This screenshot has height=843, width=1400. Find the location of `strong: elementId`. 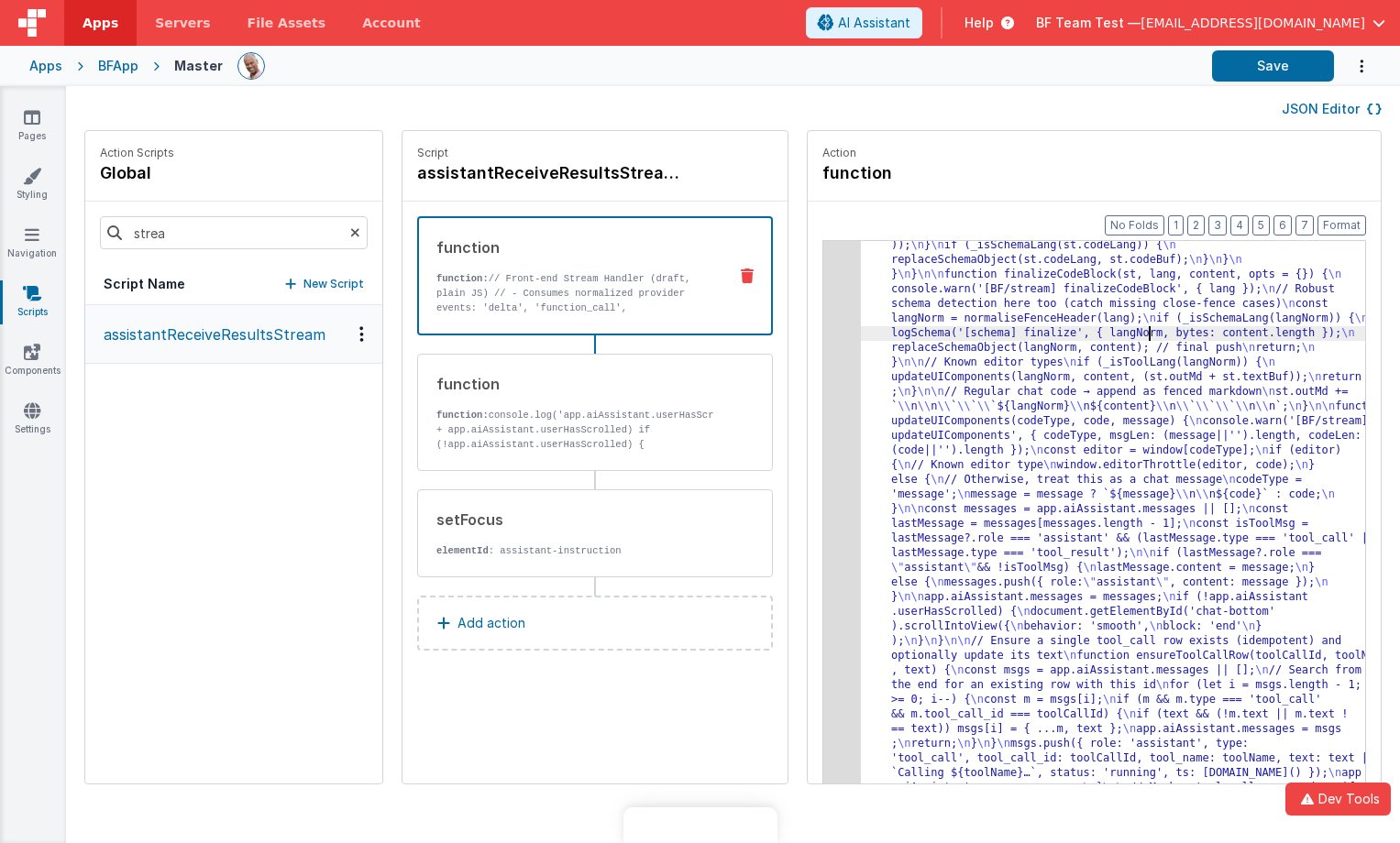

strong: elementId is located at coordinates (462, 551).